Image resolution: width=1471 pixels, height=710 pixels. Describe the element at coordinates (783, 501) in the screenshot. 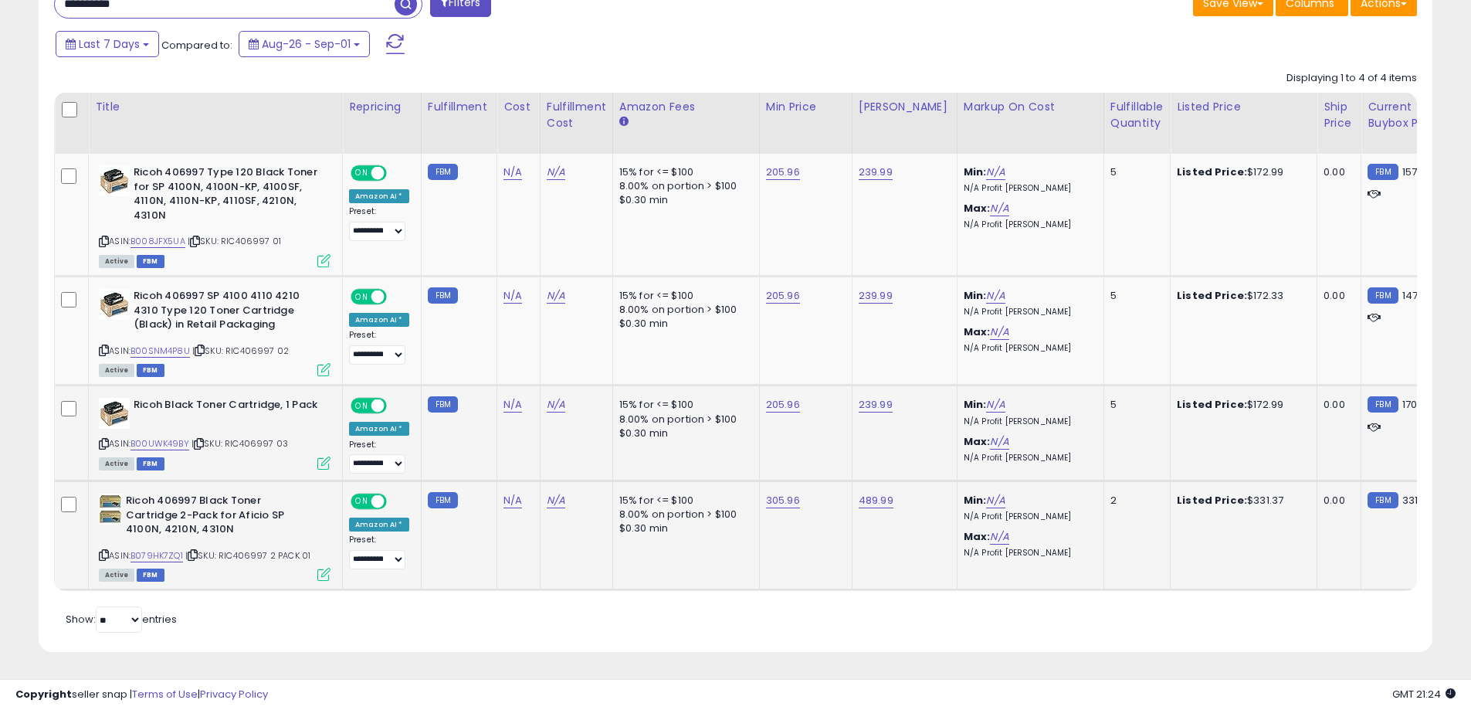

I see `a: 305.96` at that location.